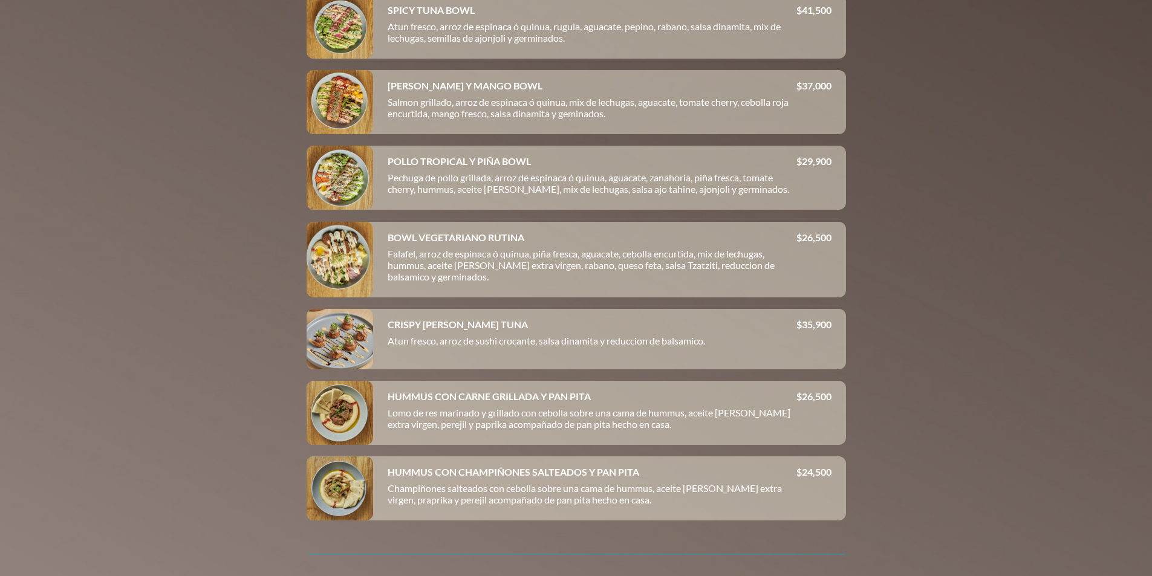 This screenshot has width=1152, height=576. What do you see at coordinates (814, 161) in the screenshot?
I see `p: $ 29,900` at bounding box center [814, 161].